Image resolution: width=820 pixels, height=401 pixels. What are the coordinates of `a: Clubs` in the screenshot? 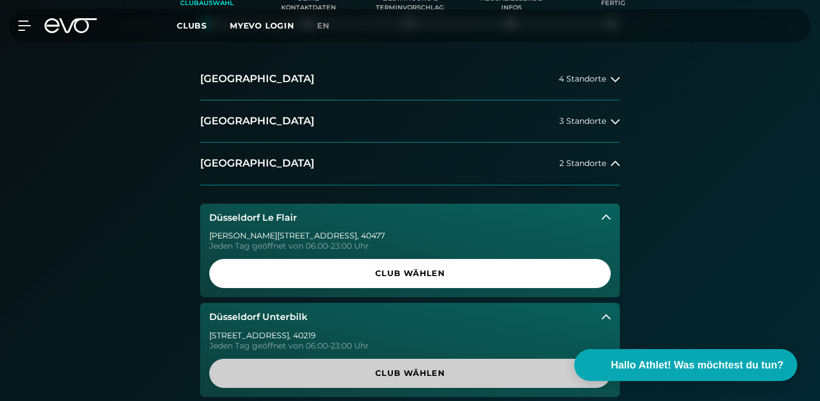 It's located at (203, 25).